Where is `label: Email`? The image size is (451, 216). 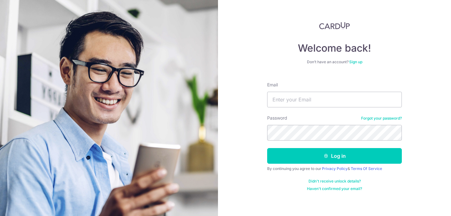 label: Email is located at coordinates (273, 85).